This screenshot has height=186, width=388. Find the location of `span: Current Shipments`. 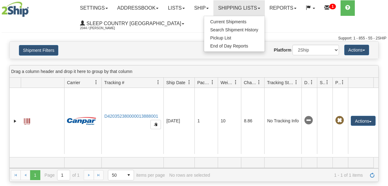

span: Current Shipments is located at coordinates (228, 22).